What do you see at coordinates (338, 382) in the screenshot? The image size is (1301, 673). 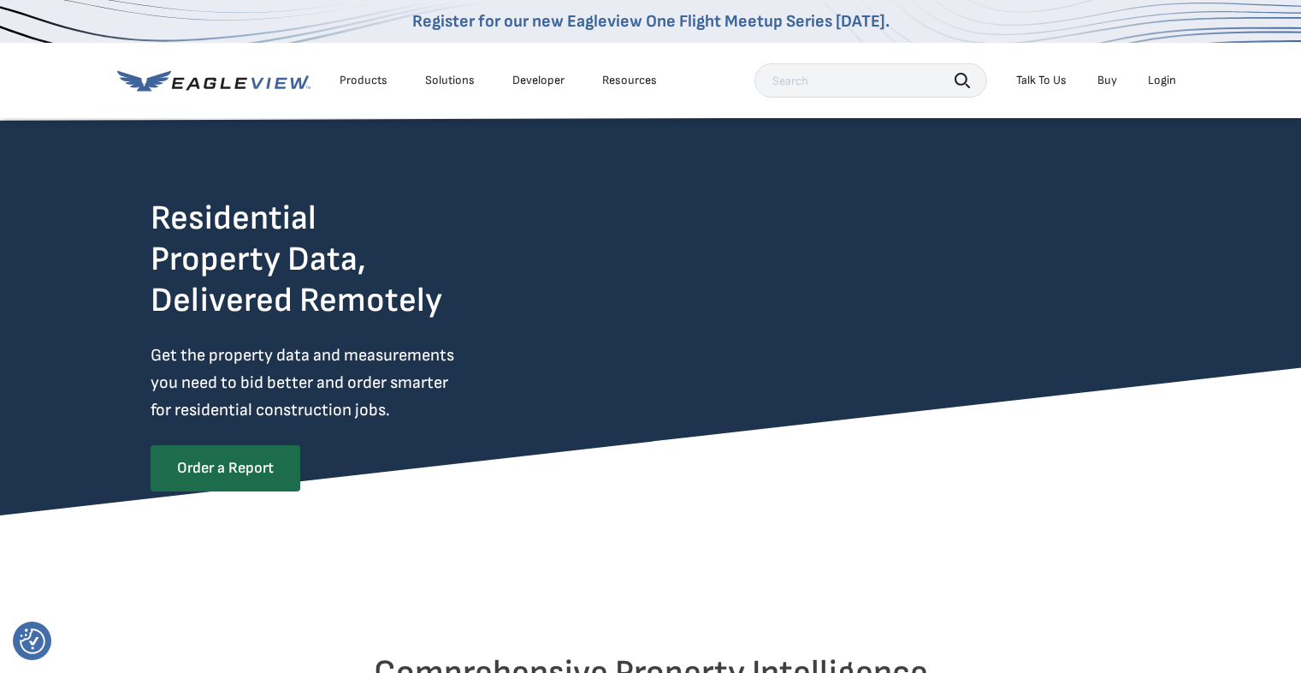 I see `p: Get the property data and measurements you need to bid better and order smarter for residential c...` at bounding box center [338, 382].